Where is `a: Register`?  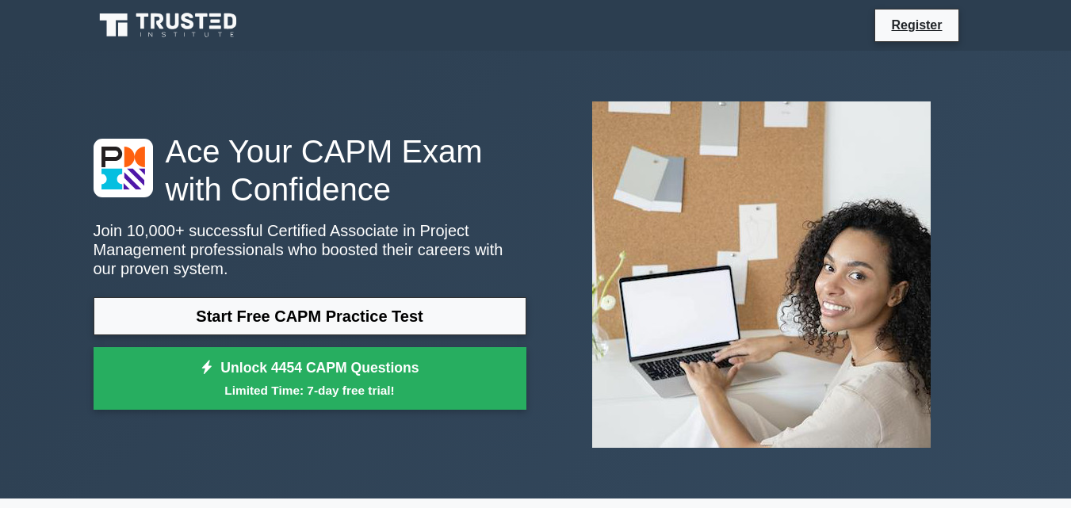
a: Register is located at coordinates (917, 25).